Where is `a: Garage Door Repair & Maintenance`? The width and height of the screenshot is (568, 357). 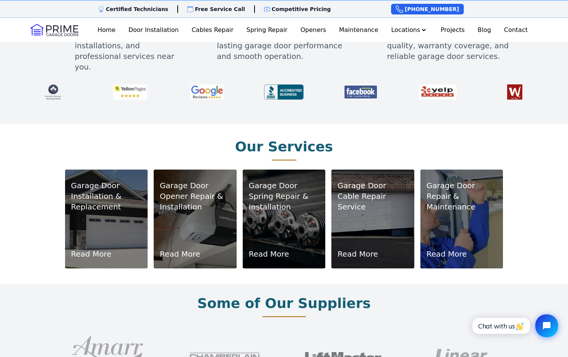
a: Garage Door Repair & Maintenance is located at coordinates (462, 196).